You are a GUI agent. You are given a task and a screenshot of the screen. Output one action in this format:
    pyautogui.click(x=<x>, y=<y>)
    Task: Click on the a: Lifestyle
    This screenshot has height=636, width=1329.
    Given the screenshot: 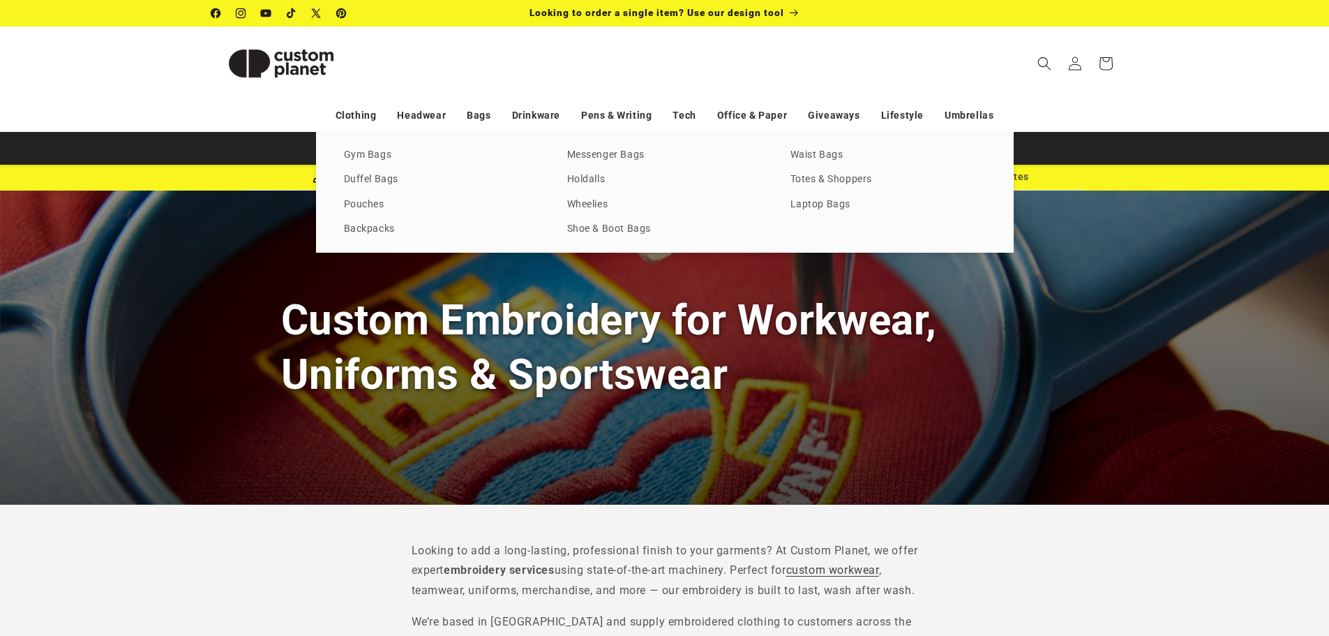 What is the action you would take?
    pyautogui.click(x=902, y=115)
    